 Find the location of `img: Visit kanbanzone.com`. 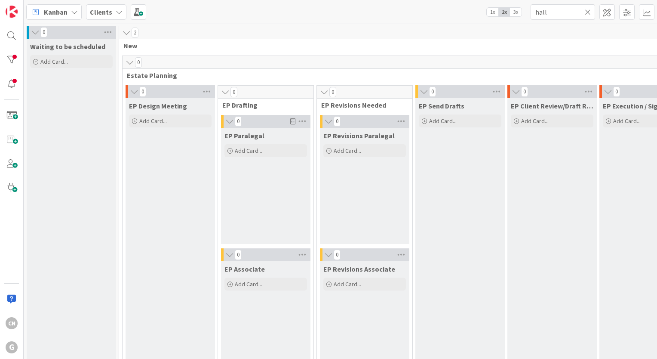

img: Visit kanbanzone.com is located at coordinates (12, 12).